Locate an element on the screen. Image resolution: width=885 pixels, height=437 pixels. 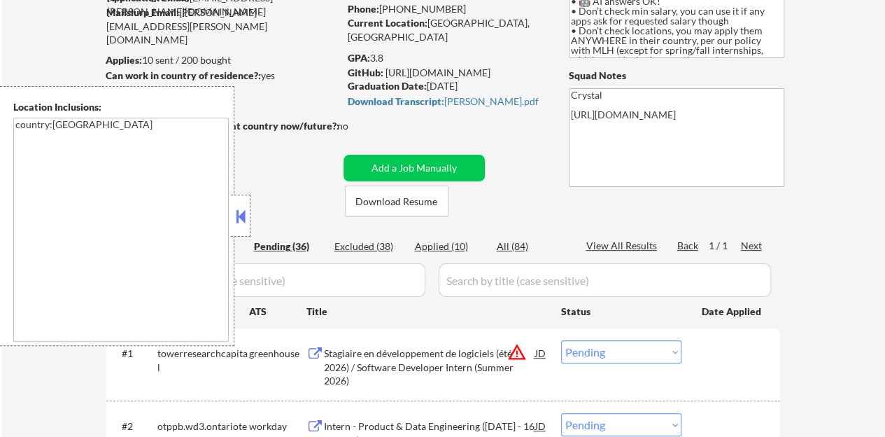
div: towerresearchcapital is located at coordinates (203, 360).